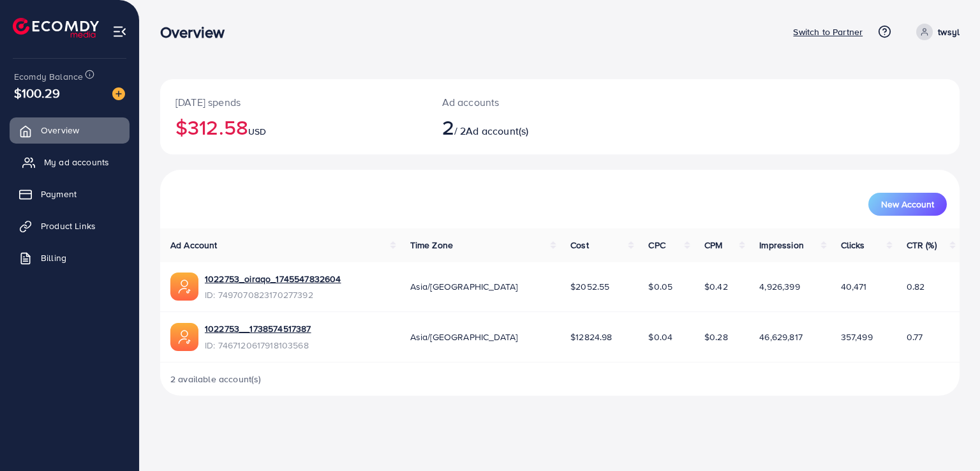  I want to click on span: USD, so click(257, 131).